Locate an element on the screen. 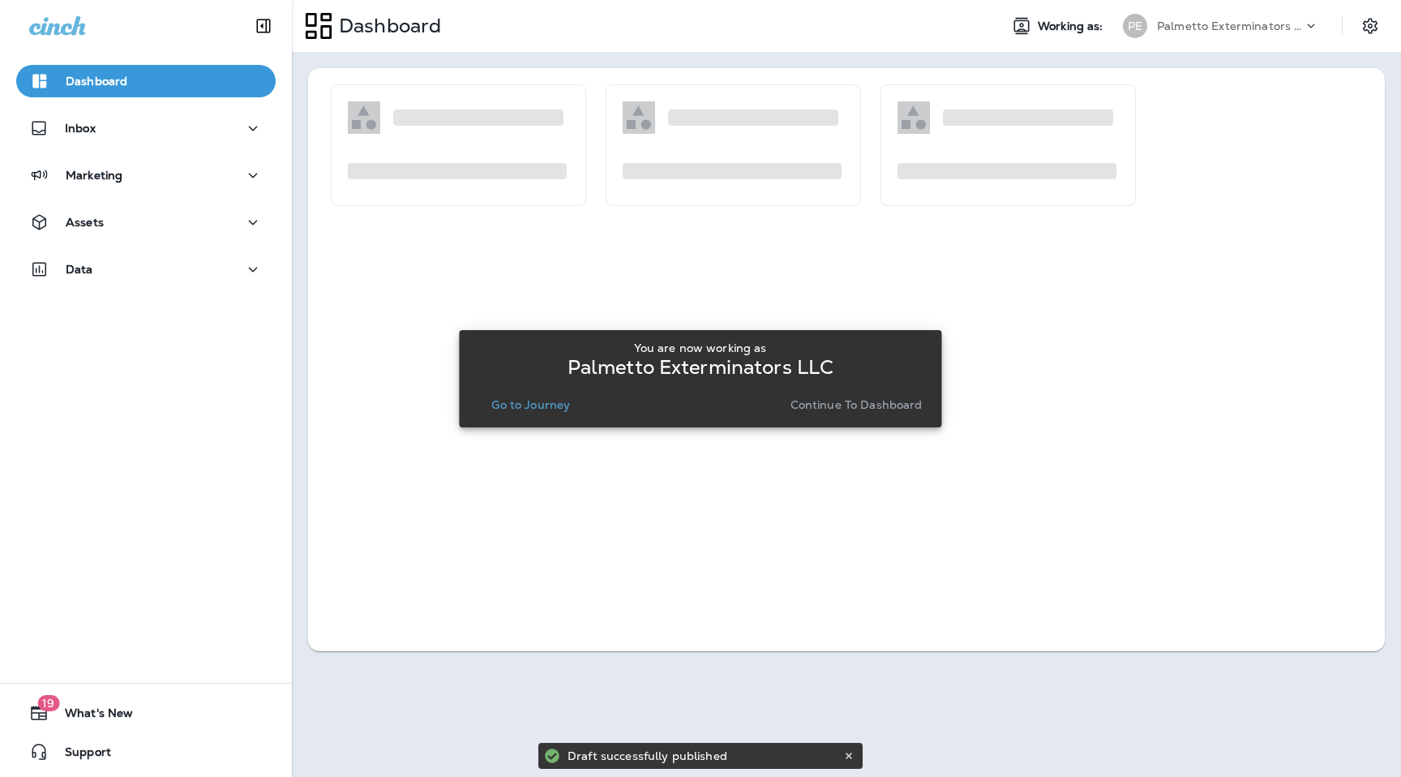 The height and width of the screenshot is (777, 1401). button: 19What's New is located at coordinates (146, 713).